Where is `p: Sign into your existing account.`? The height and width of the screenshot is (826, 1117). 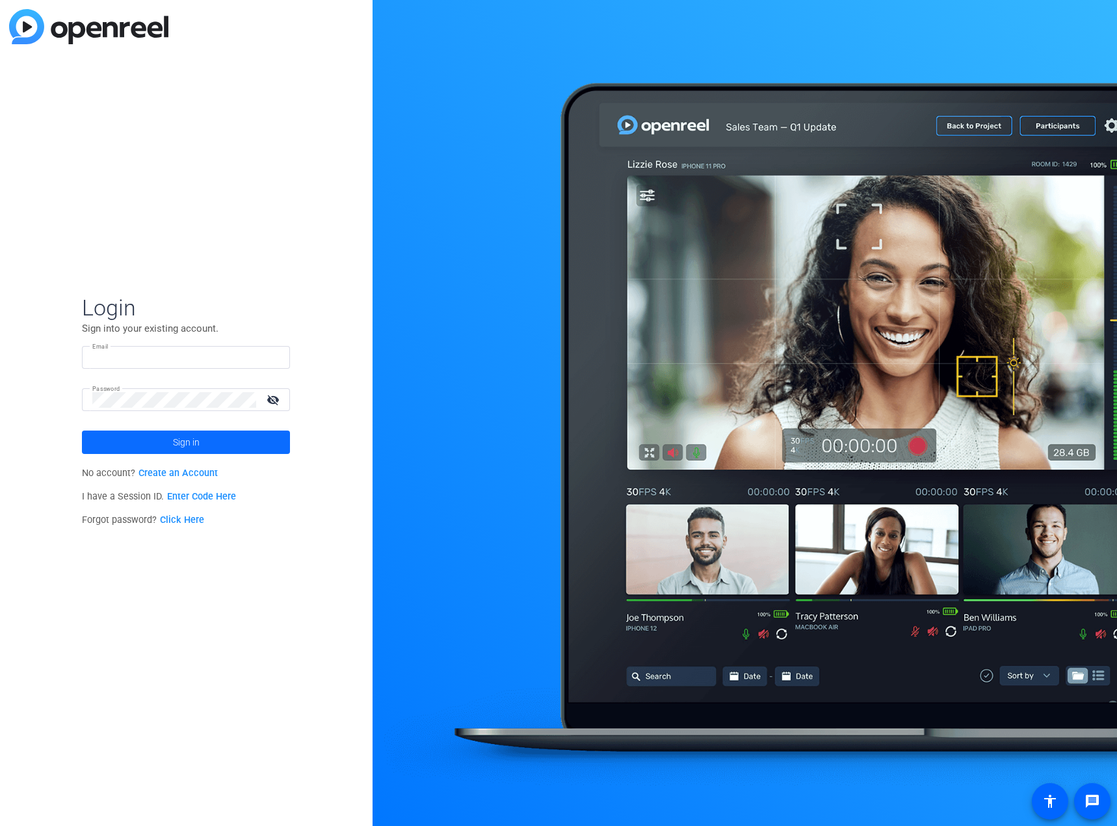
p: Sign into your existing account. is located at coordinates (186, 328).